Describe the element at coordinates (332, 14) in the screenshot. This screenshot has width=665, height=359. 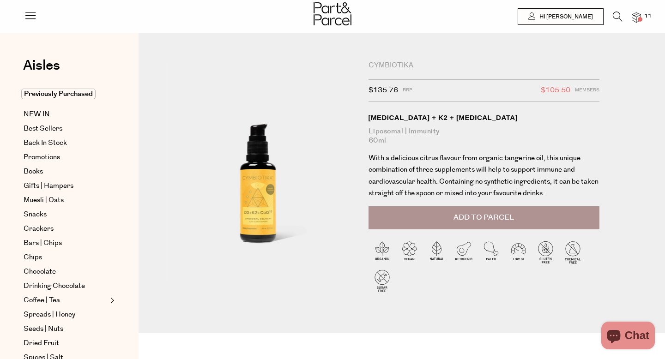
I see `img: Part&Parcel` at that location.